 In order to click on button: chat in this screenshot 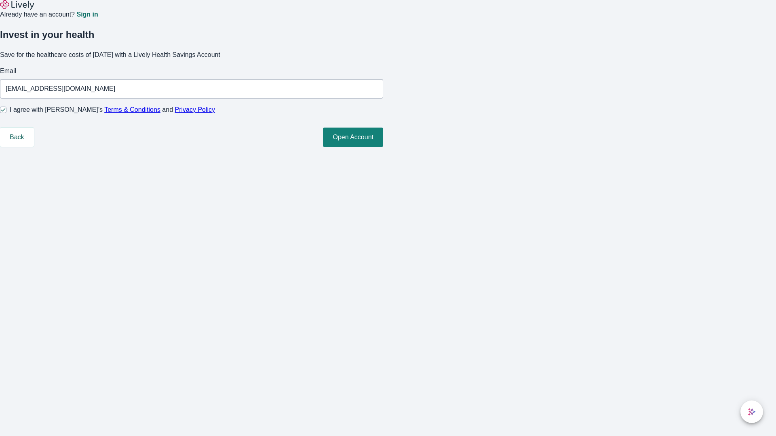, I will do `click(751, 412)`.